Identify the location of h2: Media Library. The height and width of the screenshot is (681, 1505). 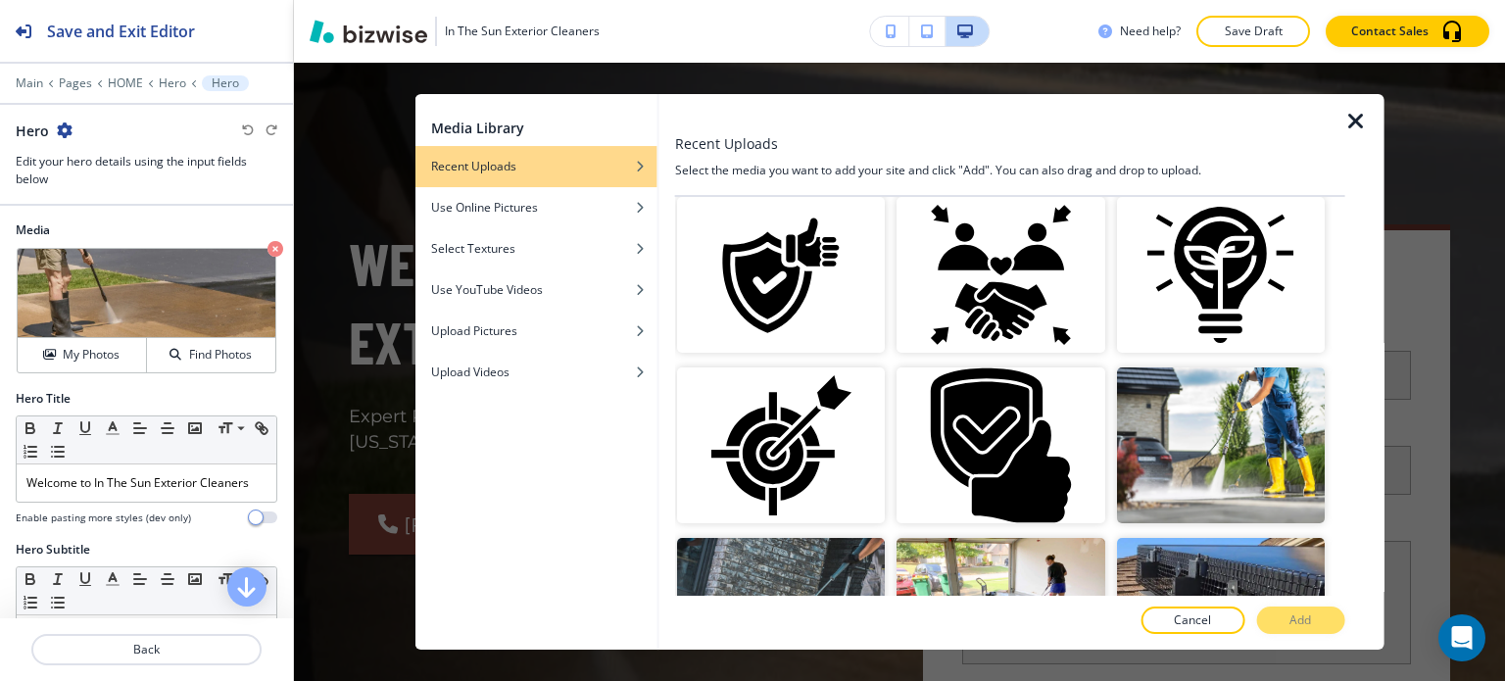
(477, 127).